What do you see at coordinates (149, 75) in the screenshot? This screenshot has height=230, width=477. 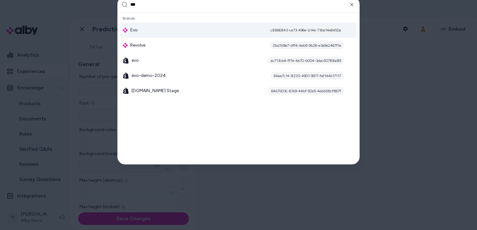 I see `span: evo-demo-2024` at bounding box center [149, 75].